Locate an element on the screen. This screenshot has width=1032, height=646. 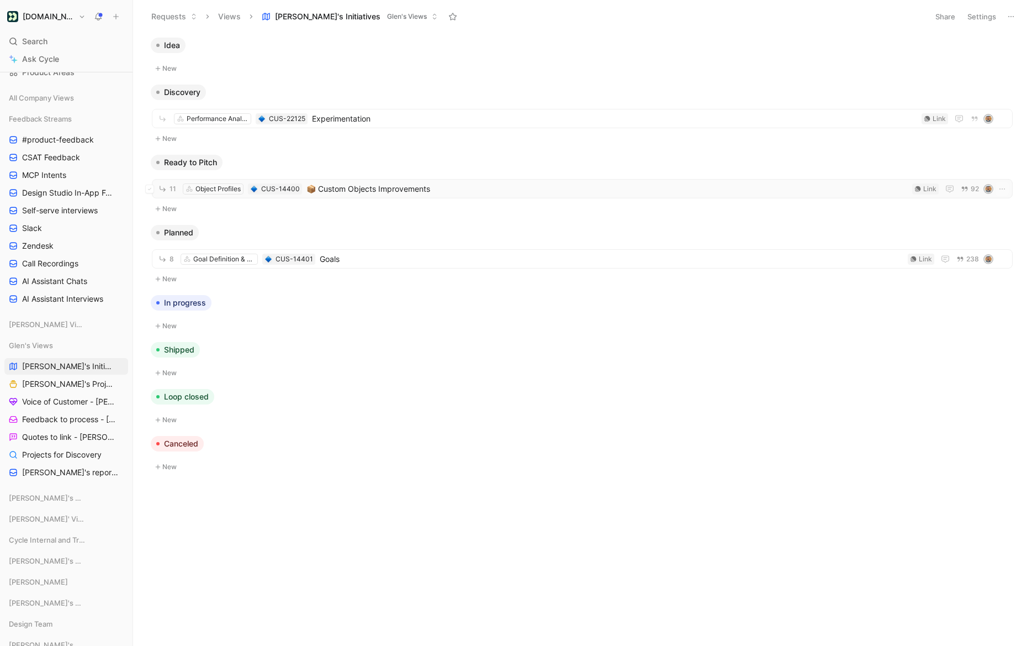
button: Shipped is located at coordinates (175, 350).